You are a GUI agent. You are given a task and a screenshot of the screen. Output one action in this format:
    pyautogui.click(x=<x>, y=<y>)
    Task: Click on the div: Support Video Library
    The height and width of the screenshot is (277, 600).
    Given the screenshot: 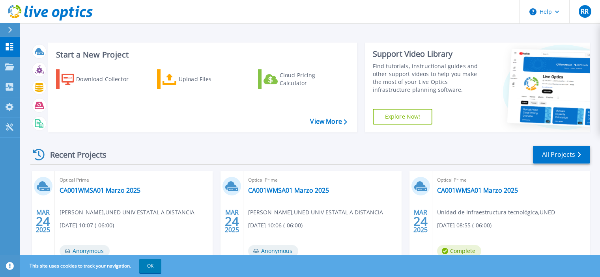 What is the action you would take?
    pyautogui.click(x=429, y=54)
    